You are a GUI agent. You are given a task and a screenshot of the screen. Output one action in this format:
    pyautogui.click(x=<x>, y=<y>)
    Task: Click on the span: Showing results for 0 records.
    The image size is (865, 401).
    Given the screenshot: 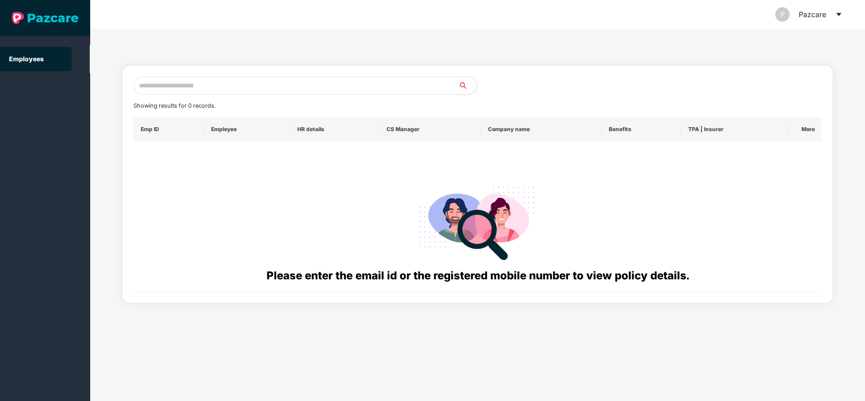 What is the action you would take?
    pyautogui.click(x=174, y=105)
    